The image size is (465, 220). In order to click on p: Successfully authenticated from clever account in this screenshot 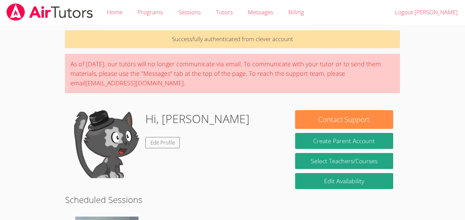, I will do `click(233, 39)`.